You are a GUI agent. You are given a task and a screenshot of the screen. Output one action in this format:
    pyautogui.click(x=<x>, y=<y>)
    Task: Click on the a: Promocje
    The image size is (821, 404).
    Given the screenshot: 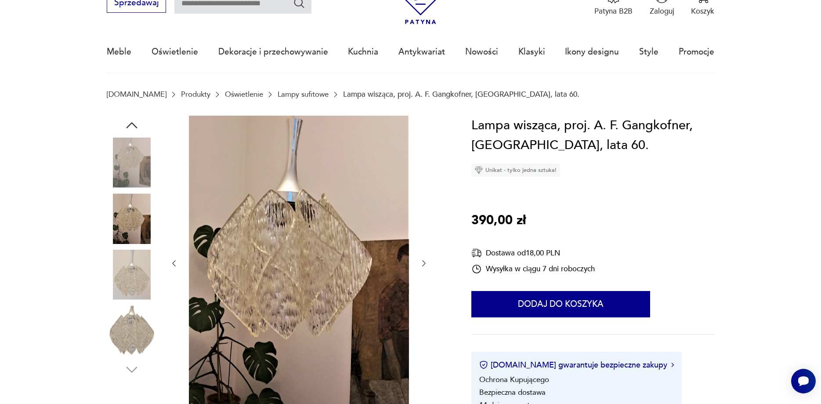 What is the action you would take?
    pyautogui.click(x=696, y=52)
    